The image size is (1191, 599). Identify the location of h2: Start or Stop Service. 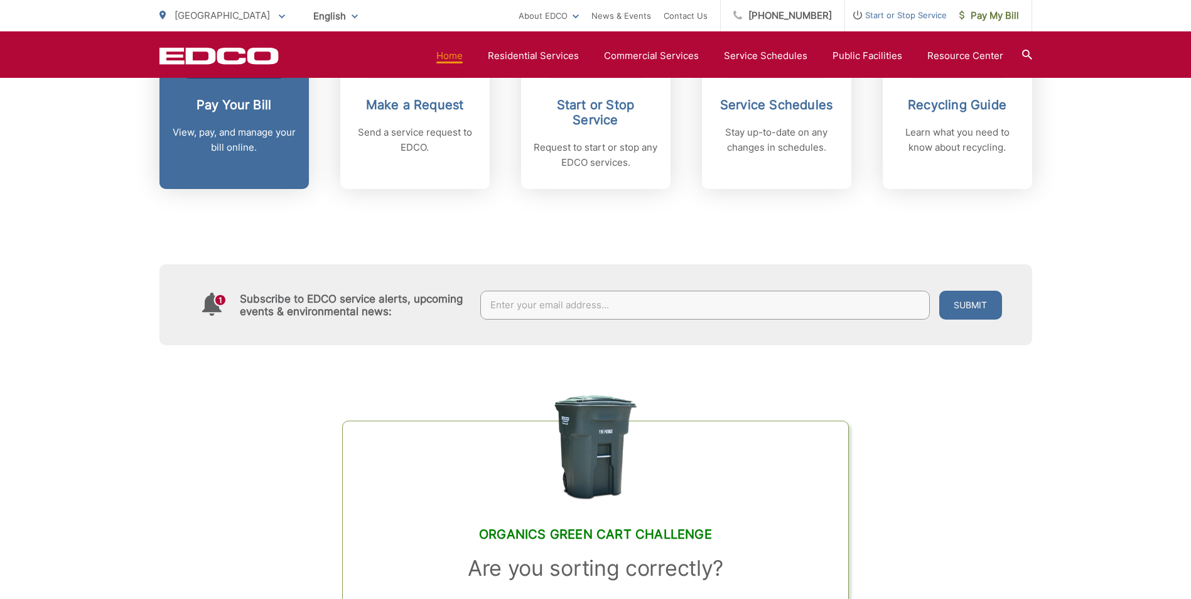
(596, 112).